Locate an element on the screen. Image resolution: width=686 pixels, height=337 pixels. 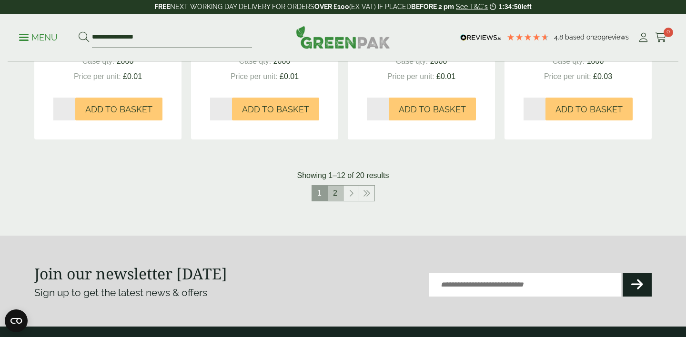
strong: FREE is located at coordinates (162, 7).